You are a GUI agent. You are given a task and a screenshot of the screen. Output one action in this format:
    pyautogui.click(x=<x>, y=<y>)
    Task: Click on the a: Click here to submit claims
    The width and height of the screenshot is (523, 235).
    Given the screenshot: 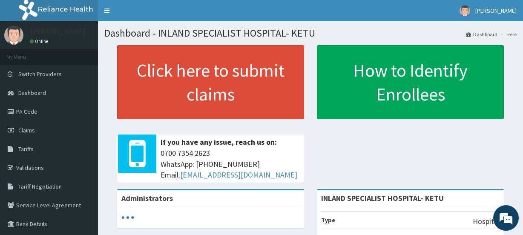 What is the action you would take?
    pyautogui.click(x=210, y=82)
    